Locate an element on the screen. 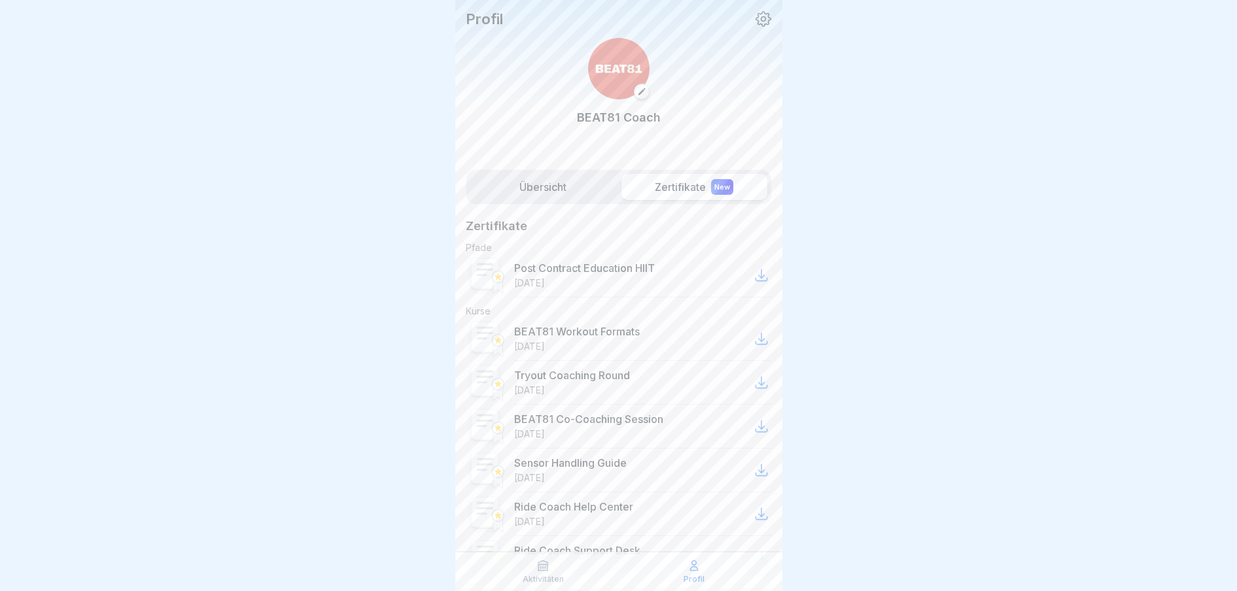 This screenshot has height=591, width=1237. p: Tryout Coaching Round is located at coordinates (572, 375).